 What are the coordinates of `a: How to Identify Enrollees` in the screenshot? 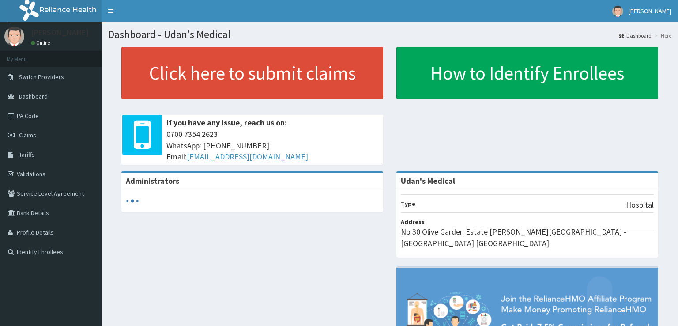 It's located at (527, 73).